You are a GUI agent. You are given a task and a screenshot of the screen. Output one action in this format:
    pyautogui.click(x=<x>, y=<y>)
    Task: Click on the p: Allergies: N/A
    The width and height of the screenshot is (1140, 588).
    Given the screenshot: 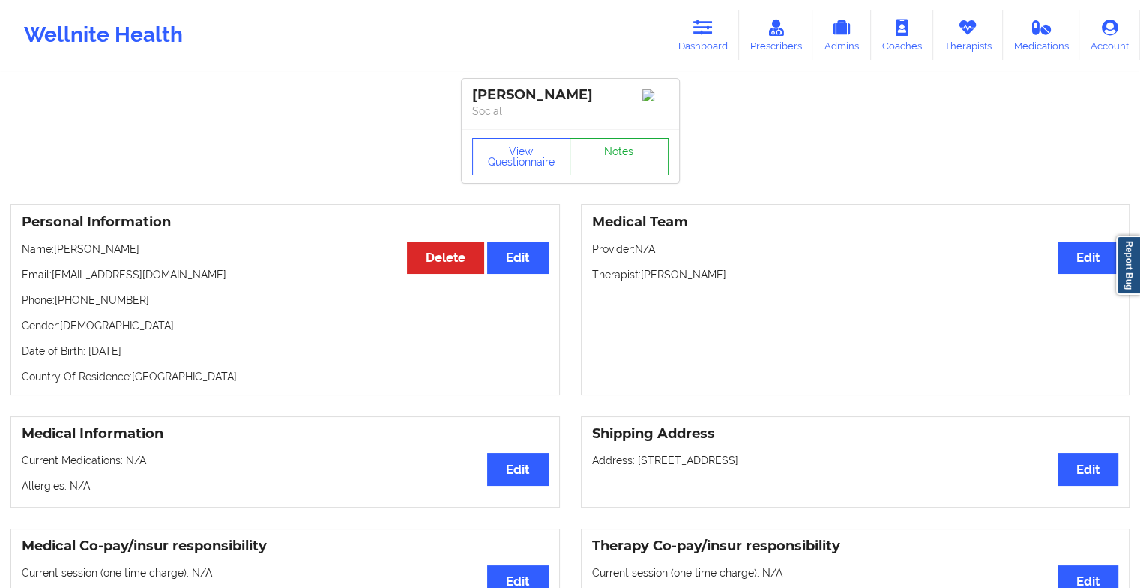 What is the action you would take?
    pyautogui.click(x=285, y=486)
    